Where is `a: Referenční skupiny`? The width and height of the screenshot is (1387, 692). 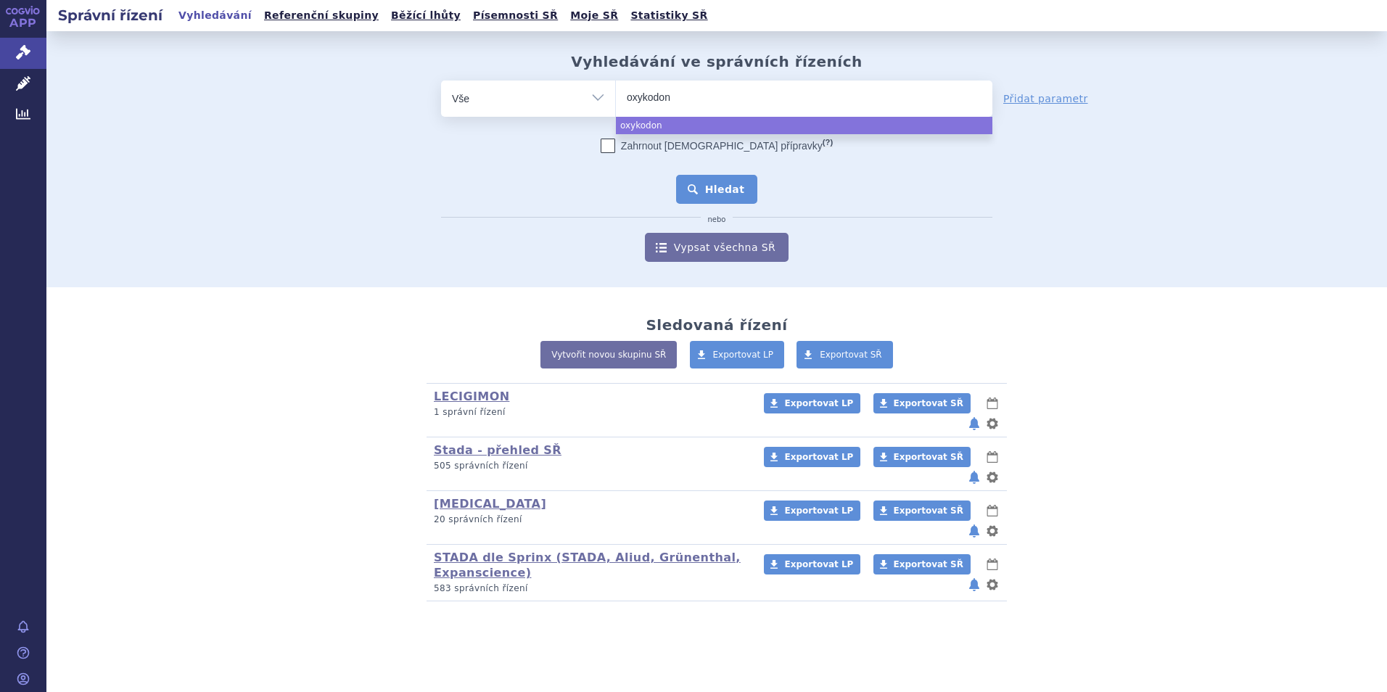 a: Referenční skupiny is located at coordinates (321, 15).